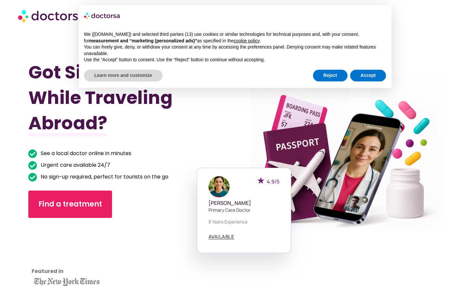 The height and width of the screenshot is (286, 470). I want to click on p: 8 years experience, so click(244, 222).